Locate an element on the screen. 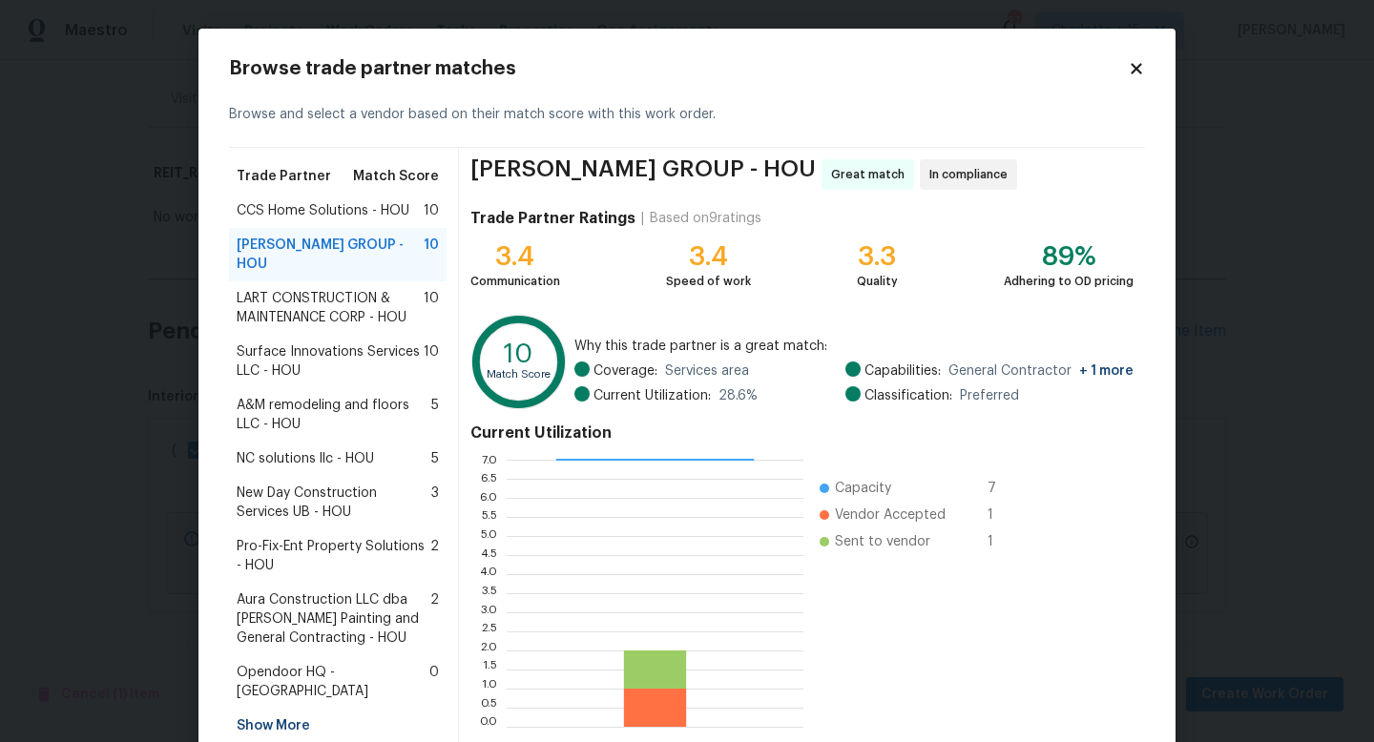 The width and height of the screenshot is (1374, 742). span: In compliance is located at coordinates (972, 175).